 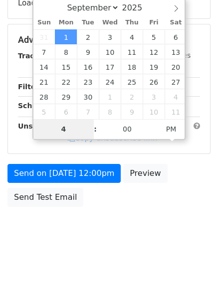 I want to click on input: Year, so click(x=137, y=7).